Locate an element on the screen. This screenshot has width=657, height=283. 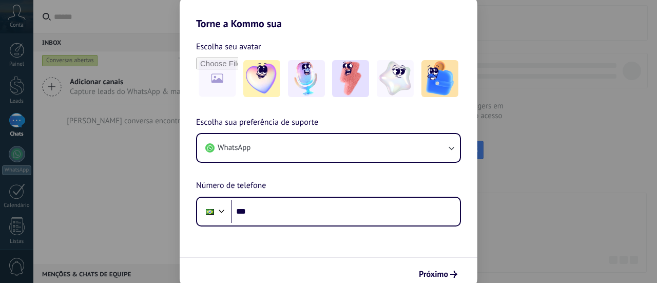
span: Próximo is located at coordinates (433, 274).